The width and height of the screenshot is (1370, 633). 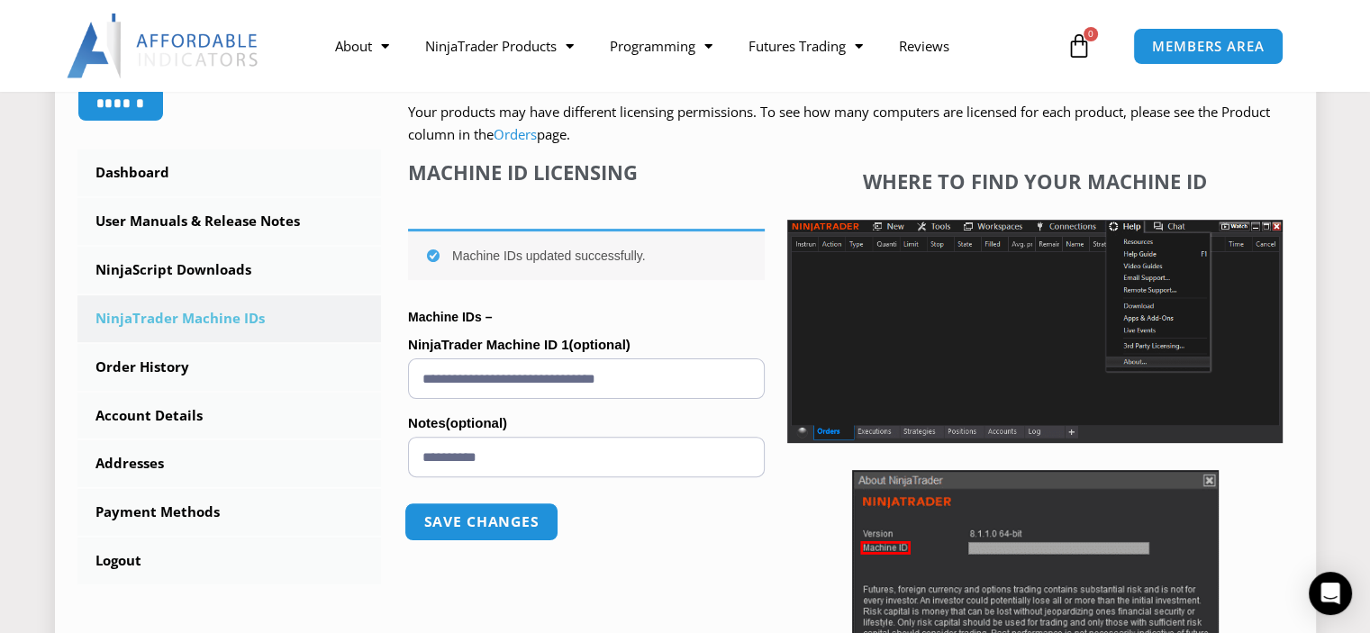 What do you see at coordinates (449, 317) in the screenshot?
I see `strong: Machine IDs –` at bounding box center [449, 317].